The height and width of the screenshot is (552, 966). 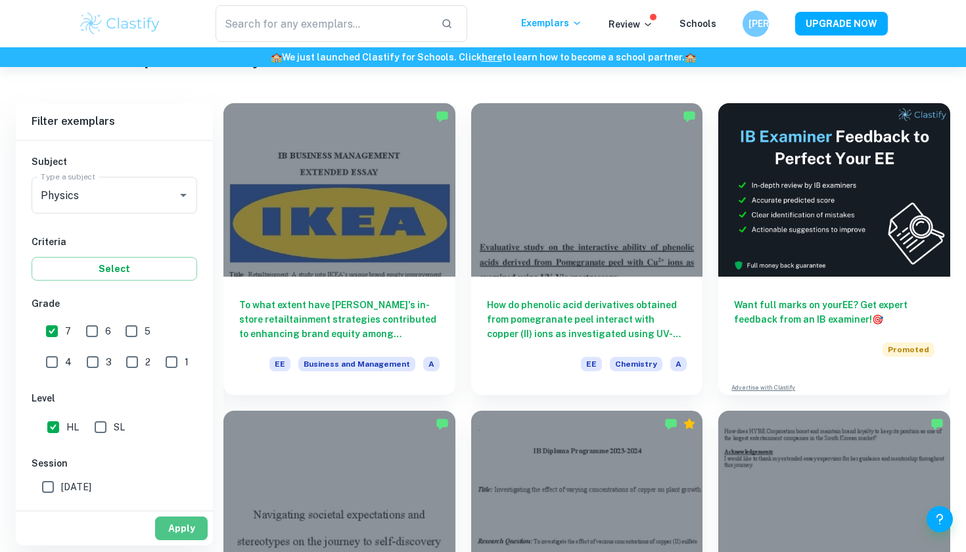 I want to click on button: Select, so click(x=114, y=269).